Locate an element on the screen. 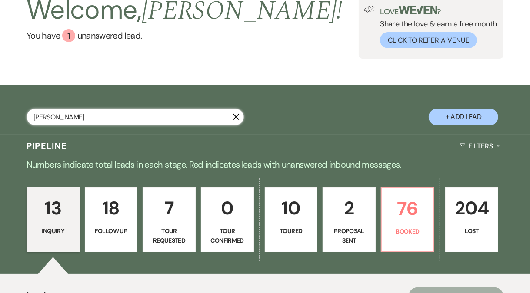 Image resolution: width=530 pixels, height=293 pixels. a: 10Toured is located at coordinates (291, 220).